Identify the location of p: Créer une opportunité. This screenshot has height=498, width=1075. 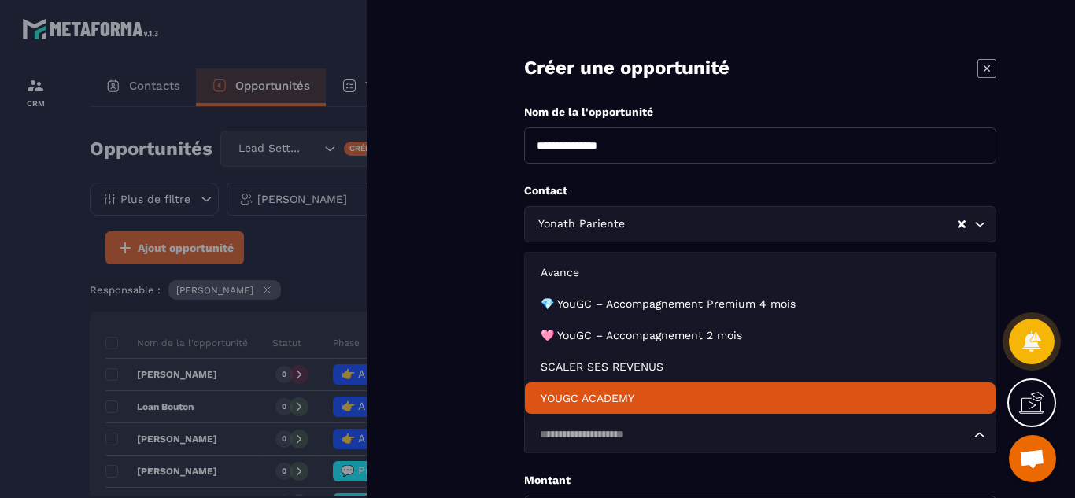
(626, 68).